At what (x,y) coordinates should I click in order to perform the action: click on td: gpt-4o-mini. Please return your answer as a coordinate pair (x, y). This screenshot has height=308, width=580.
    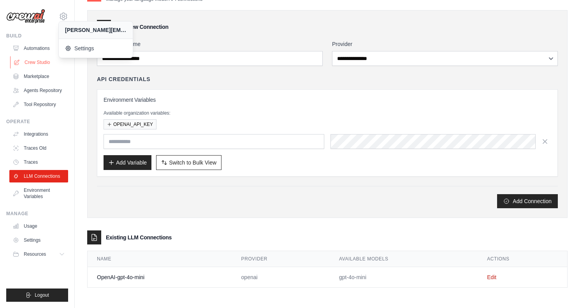
    Looking at the image, I should click on (404, 277).